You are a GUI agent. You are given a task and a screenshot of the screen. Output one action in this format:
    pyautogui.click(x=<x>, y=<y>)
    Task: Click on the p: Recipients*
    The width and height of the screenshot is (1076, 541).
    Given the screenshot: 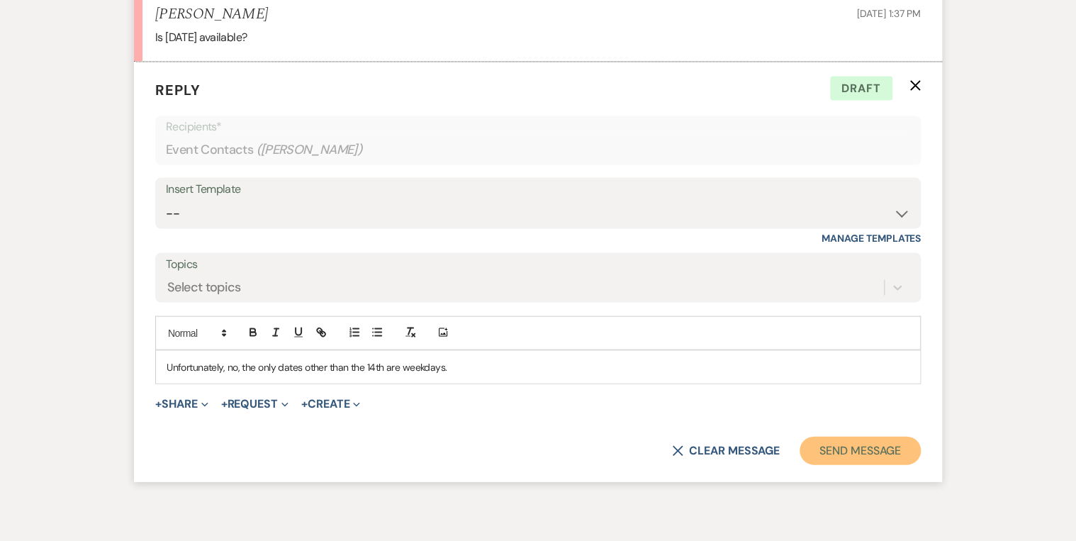 What is the action you would take?
    pyautogui.click(x=538, y=126)
    